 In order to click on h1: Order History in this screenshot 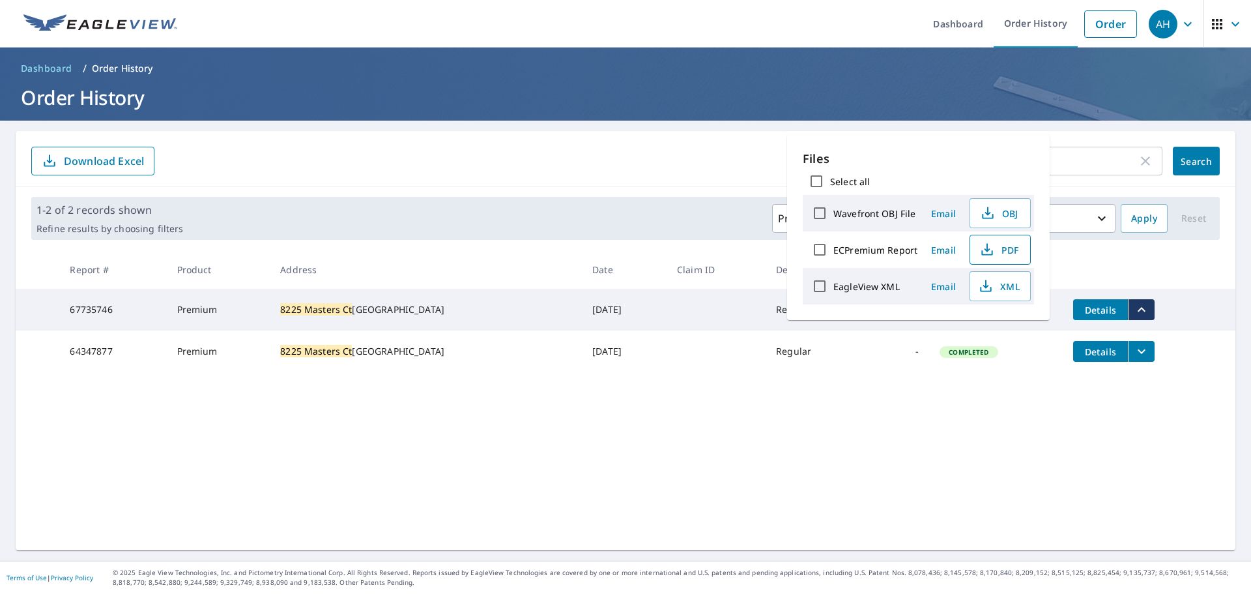, I will do `click(626, 97)`.